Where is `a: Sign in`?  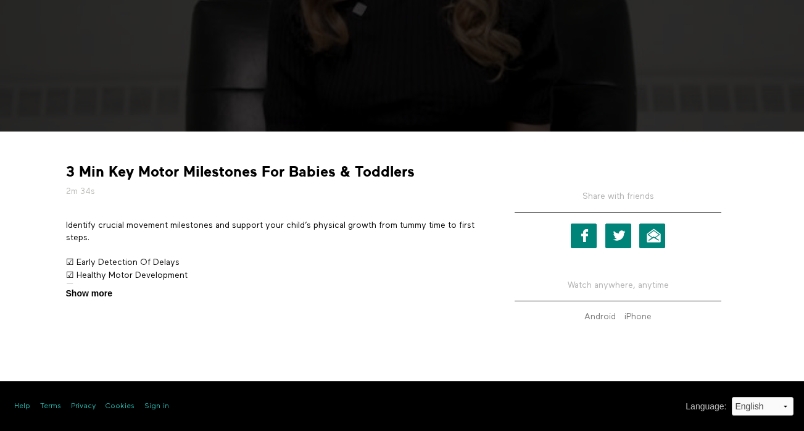
a: Sign in is located at coordinates (157, 406).